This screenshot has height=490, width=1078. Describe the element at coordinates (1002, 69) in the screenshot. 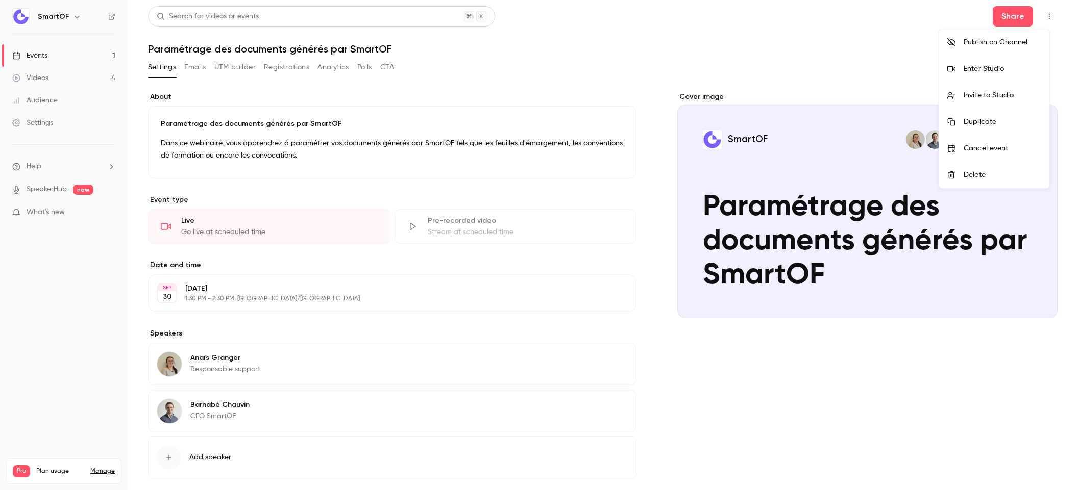

I see `div: Enter Studio` at that location.